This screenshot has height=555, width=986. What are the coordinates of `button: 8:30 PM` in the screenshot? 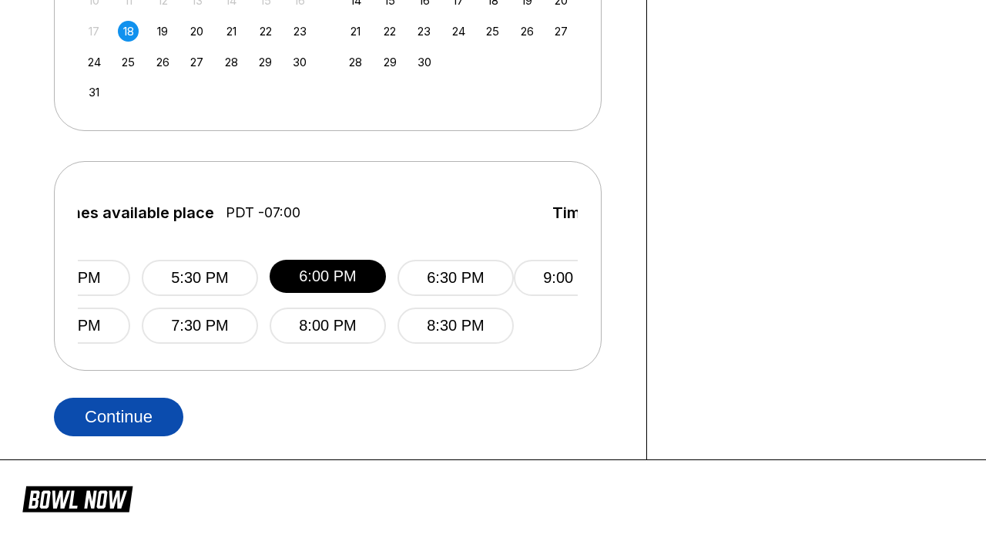 It's located at (455, 325).